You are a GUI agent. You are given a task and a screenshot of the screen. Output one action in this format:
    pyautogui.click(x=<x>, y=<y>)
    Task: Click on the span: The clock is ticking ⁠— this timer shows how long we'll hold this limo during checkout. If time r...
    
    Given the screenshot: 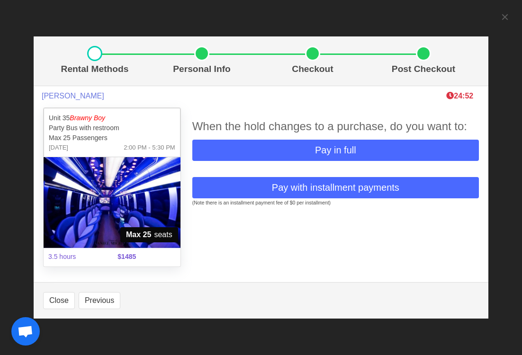 What is the action you would take?
    pyautogui.click(x=460, y=96)
    